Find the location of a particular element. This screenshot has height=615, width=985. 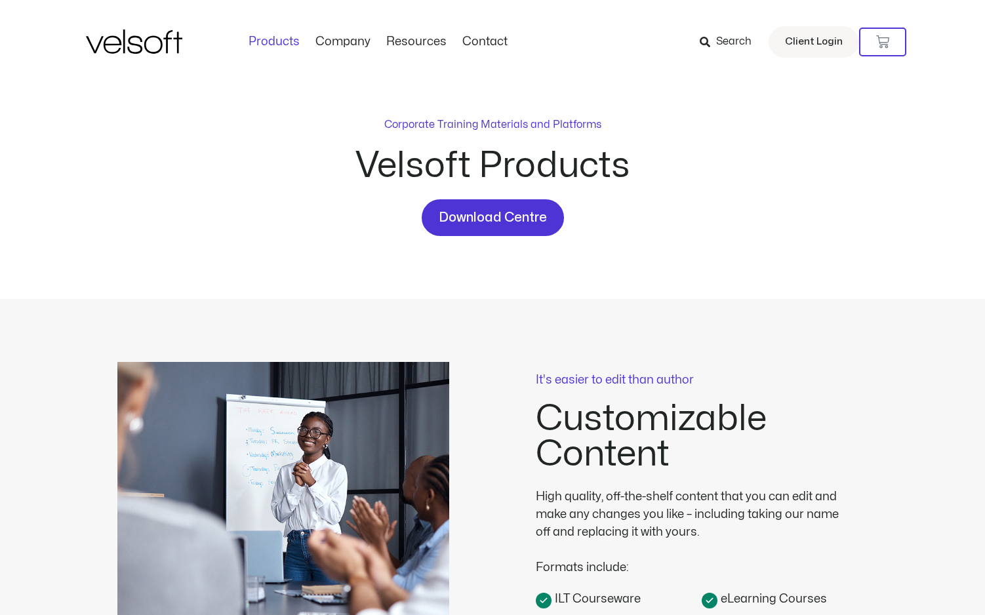

span: Download Centre is located at coordinates (493, 218).